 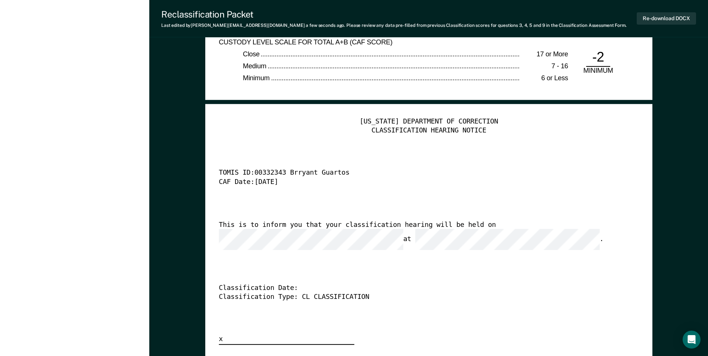 I want to click on span: Close, so click(x=252, y=54).